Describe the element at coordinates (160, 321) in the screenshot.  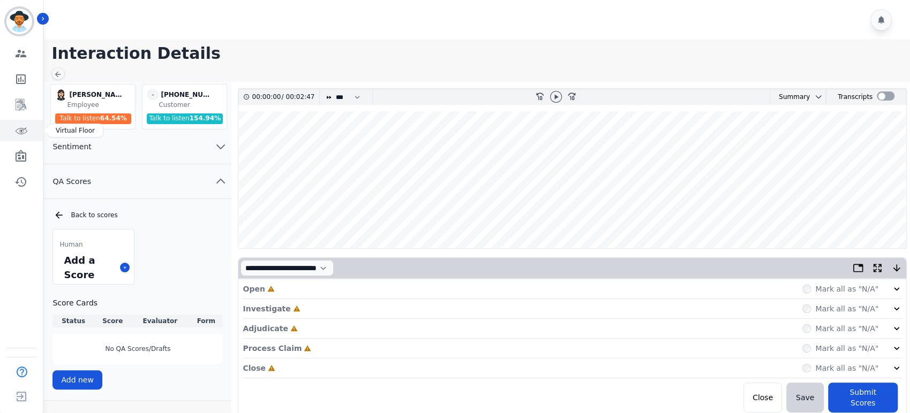
I see `th: Evaluator` at that location.